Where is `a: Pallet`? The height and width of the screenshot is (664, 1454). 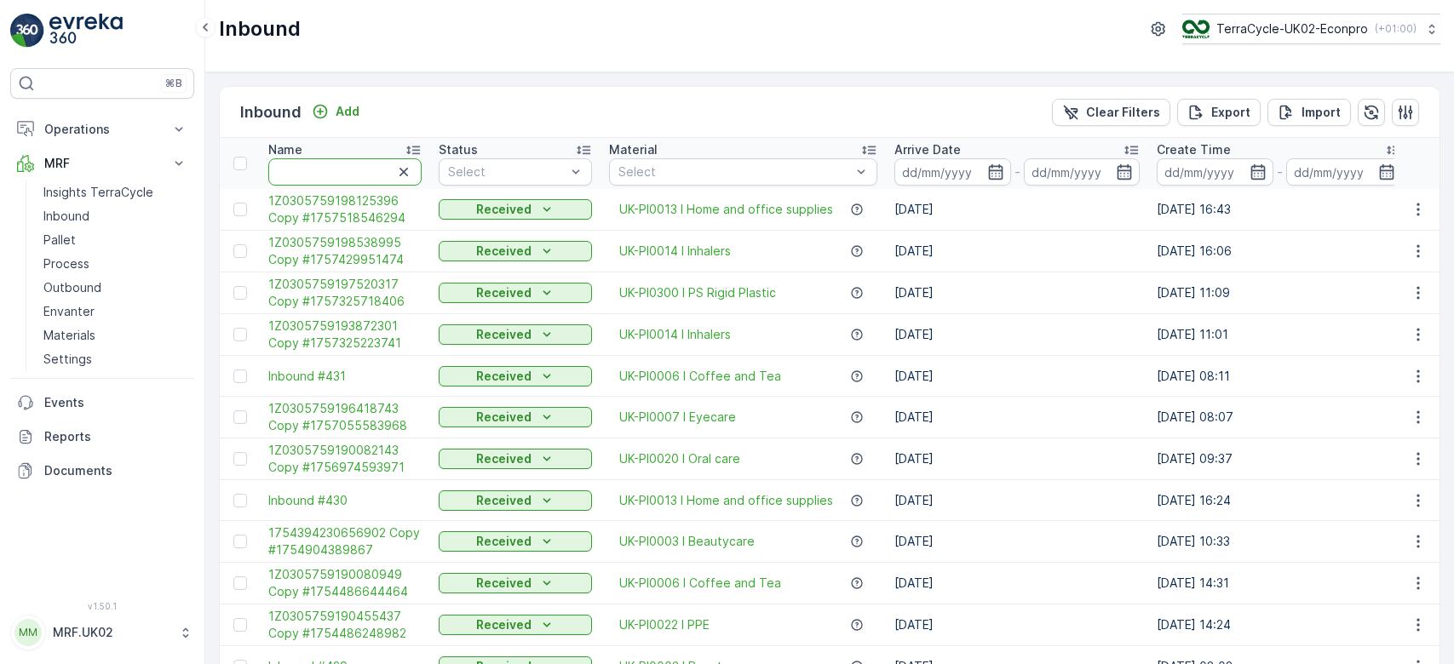 a: Pallet is located at coordinates (115, 240).